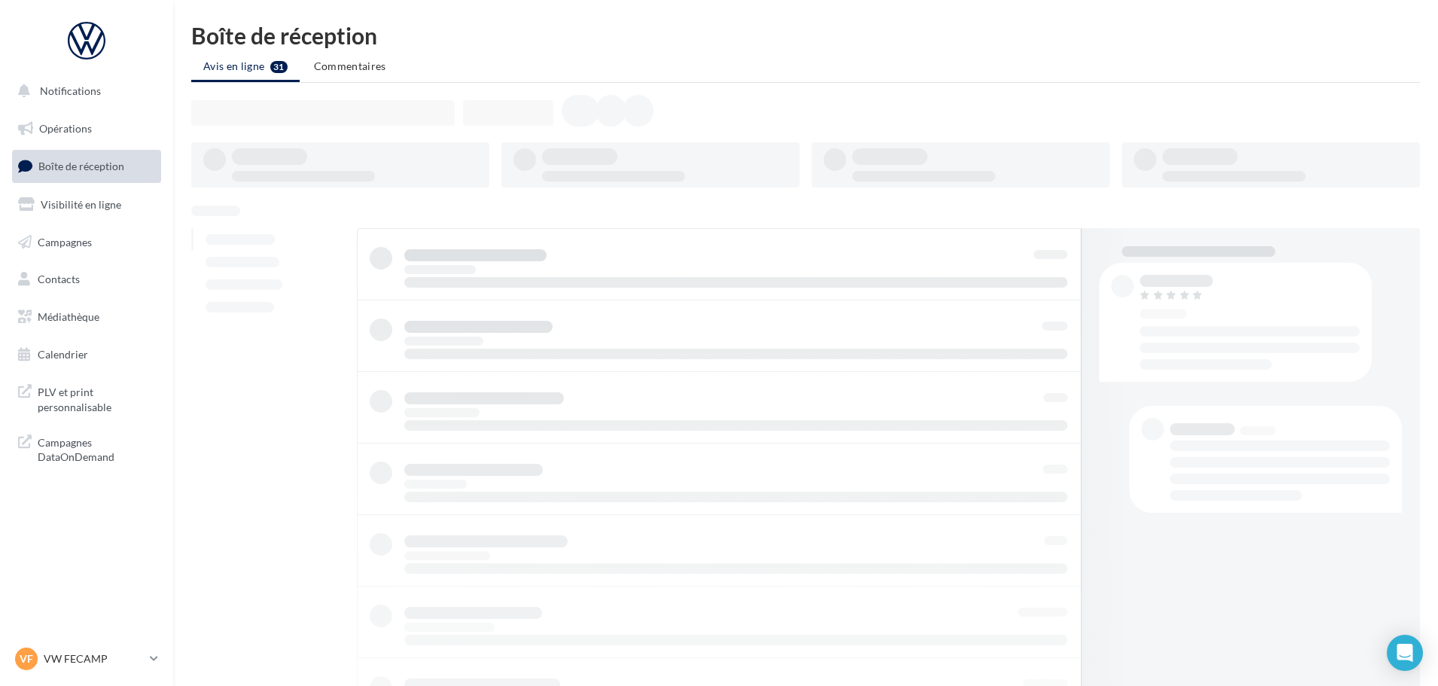  Describe the element at coordinates (87, 659) in the screenshot. I see `a: VF VW FECAMP` at that location.